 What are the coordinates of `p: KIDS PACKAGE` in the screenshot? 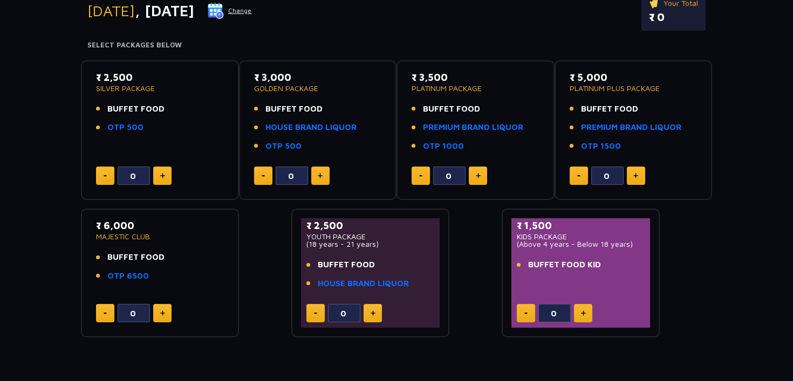 It's located at (580, 237).